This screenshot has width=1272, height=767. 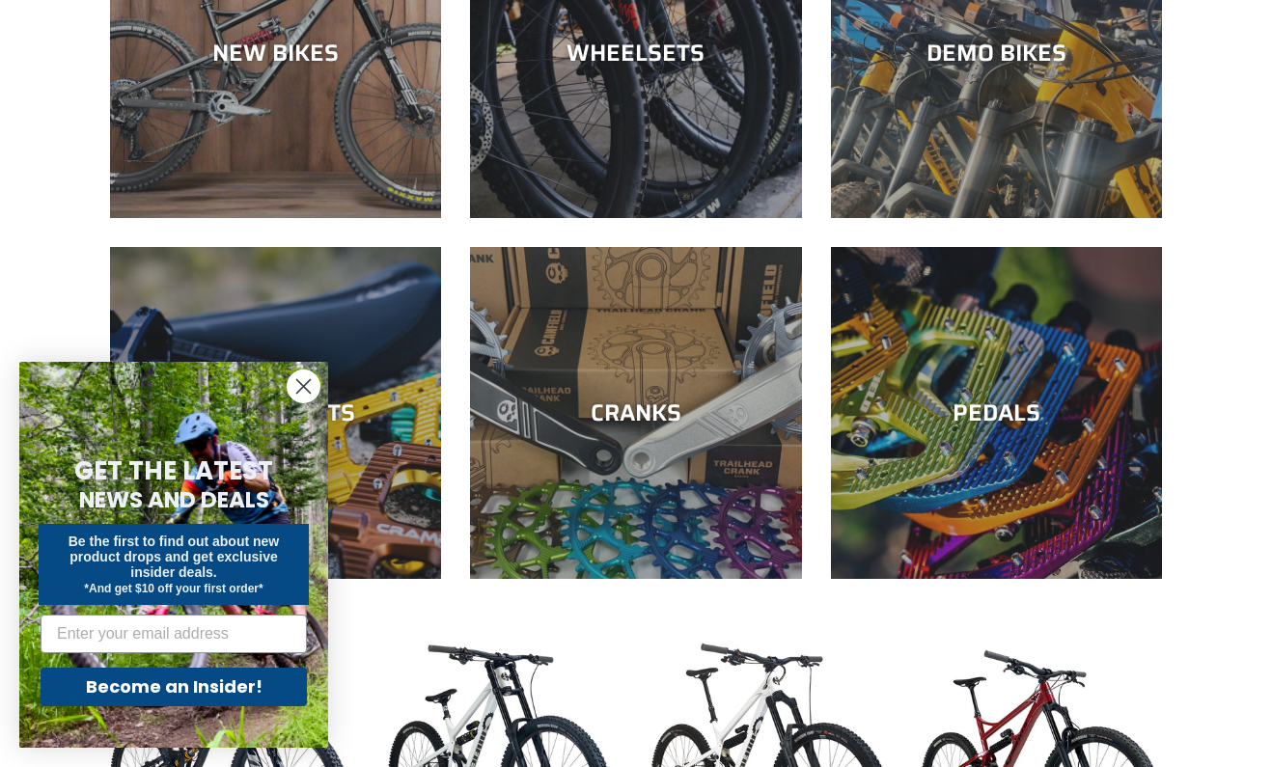 What do you see at coordinates (173, 589) in the screenshot?
I see `span: *And get $10 off your first order*` at bounding box center [173, 589].